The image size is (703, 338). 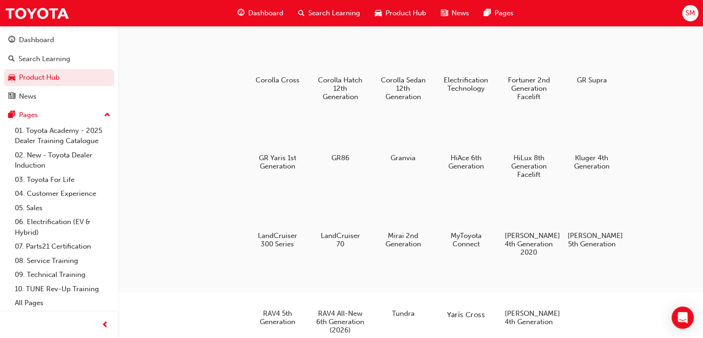 I want to click on a: pages-iconPages, so click(x=499, y=13).